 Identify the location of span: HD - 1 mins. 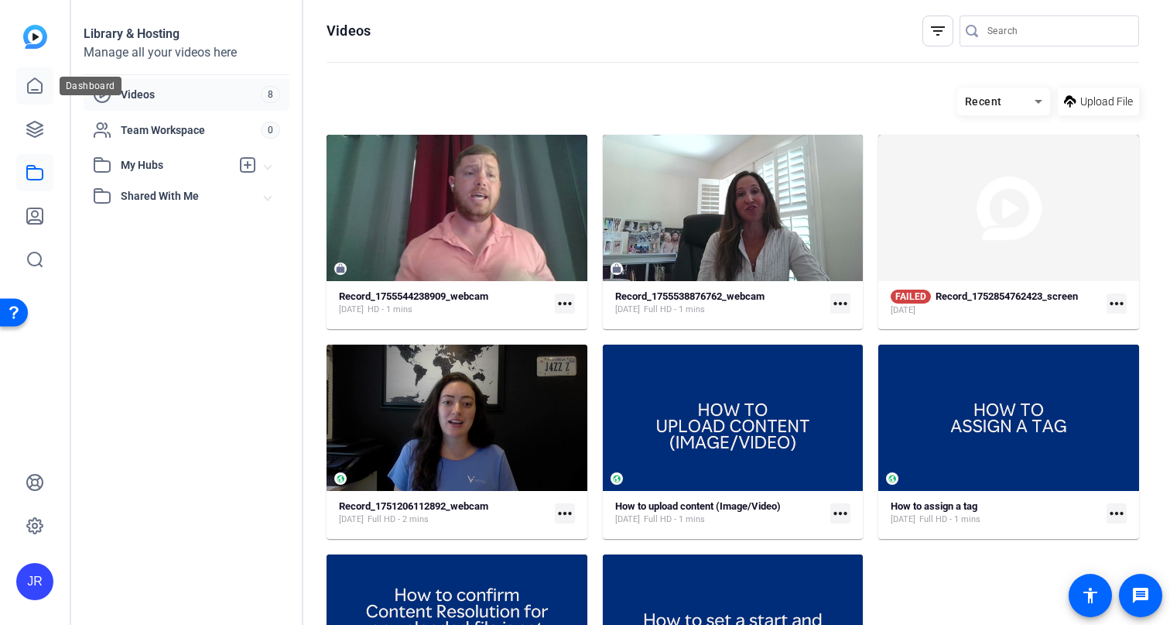
(390, 310).